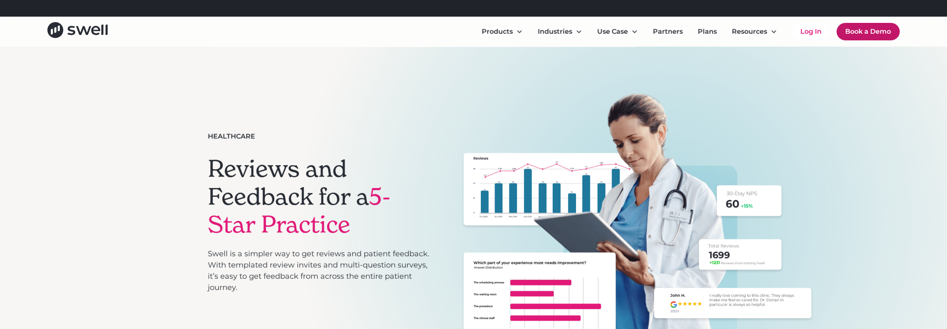  I want to click on h1: Reviews and Feedback for a, so click(319, 197).